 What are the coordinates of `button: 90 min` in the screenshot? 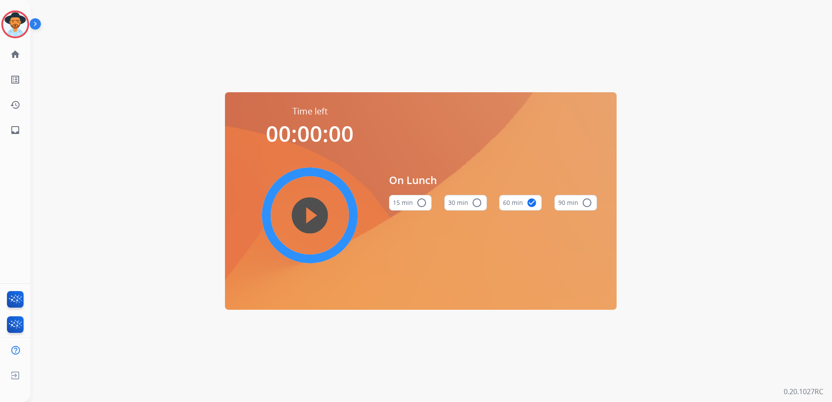 It's located at (576, 203).